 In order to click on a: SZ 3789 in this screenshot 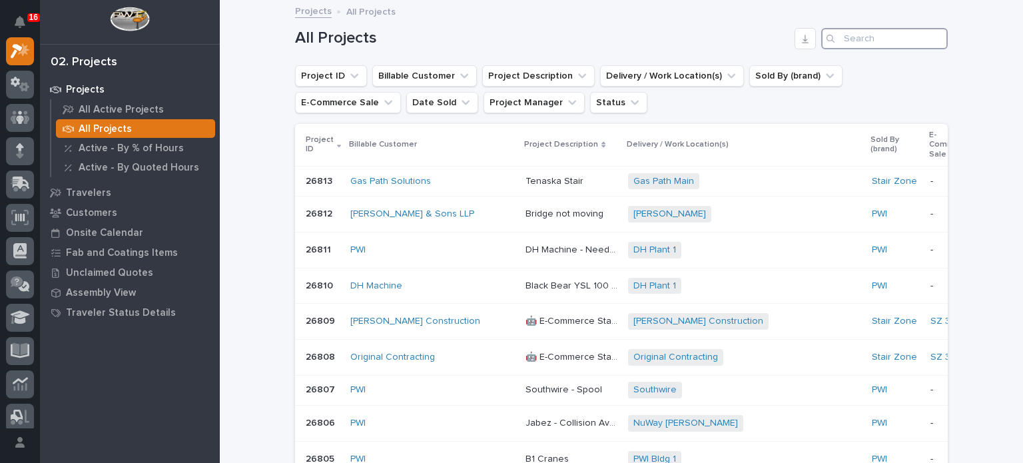, I will do `click(949, 321)`.